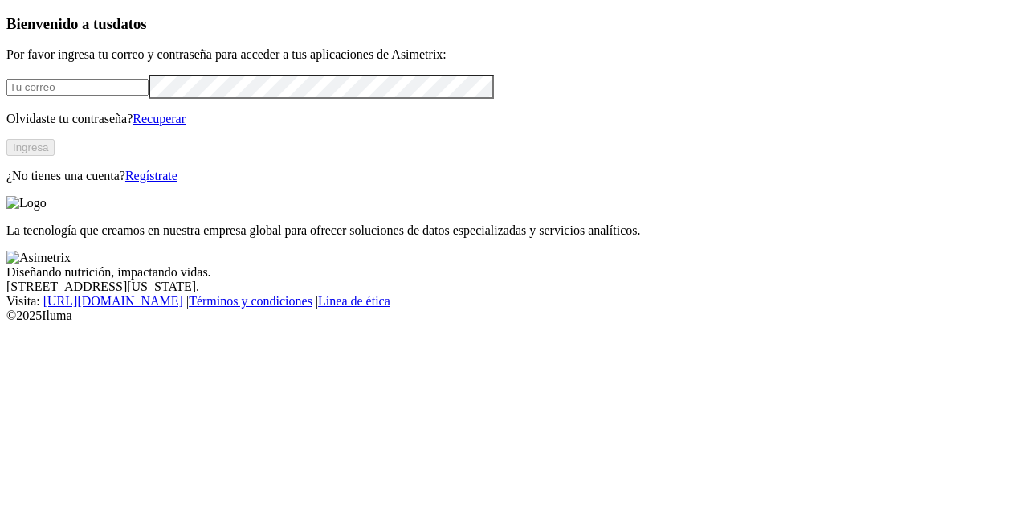 Image resolution: width=1028 pixels, height=507 pixels. Describe the element at coordinates (514, 176) in the screenshot. I see `p: ¿No tienes una cuenta?` at that location.